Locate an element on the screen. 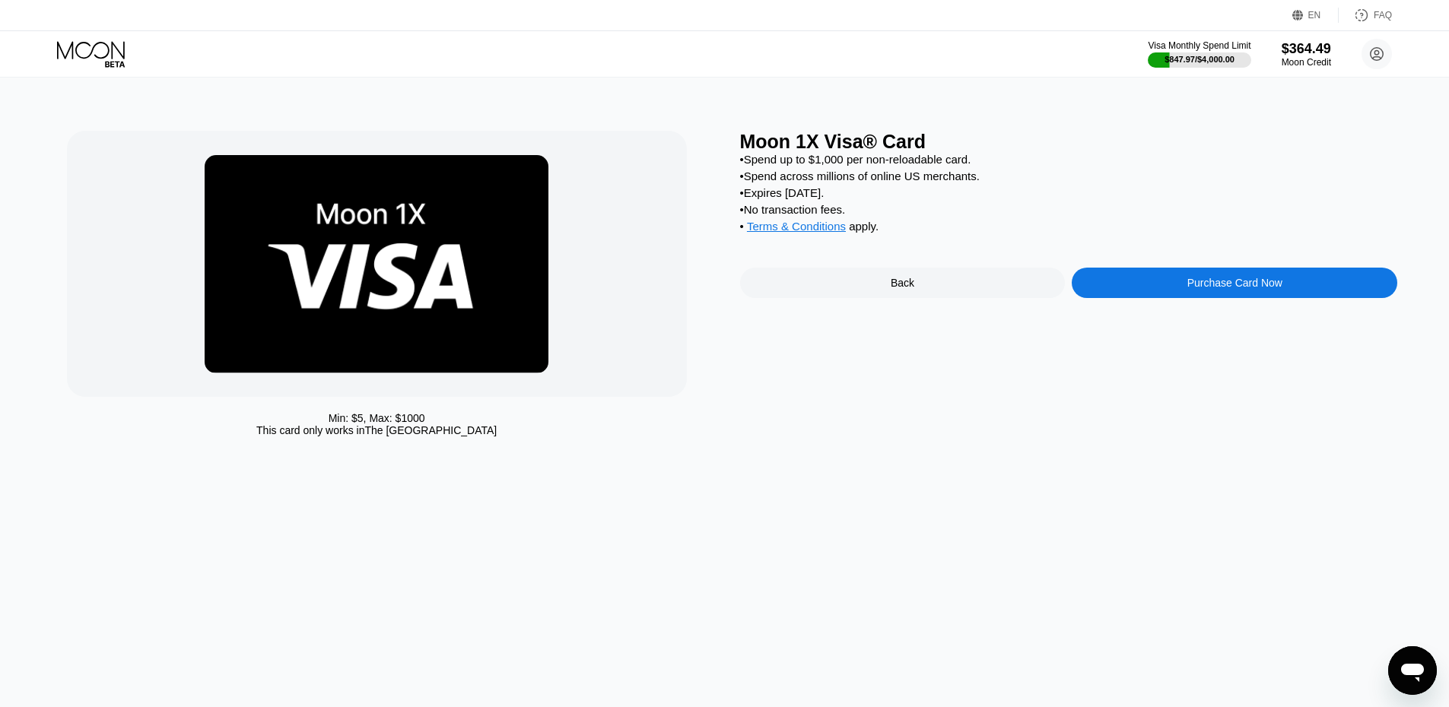 This screenshot has width=1449, height=707. div: $364.49Moon Credit is located at coordinates (1306, 54).